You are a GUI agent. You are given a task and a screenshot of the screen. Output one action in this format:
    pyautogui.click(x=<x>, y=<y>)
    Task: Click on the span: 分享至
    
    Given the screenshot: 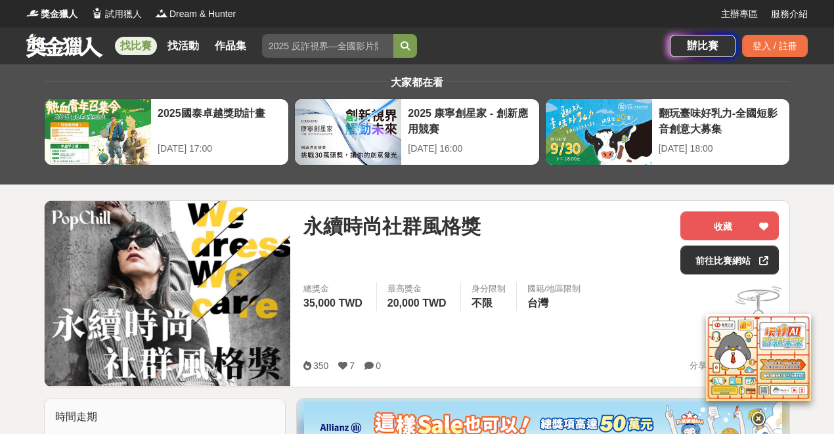 What is the action you would take?
    pyautogui.click(x=702, y=366)
    